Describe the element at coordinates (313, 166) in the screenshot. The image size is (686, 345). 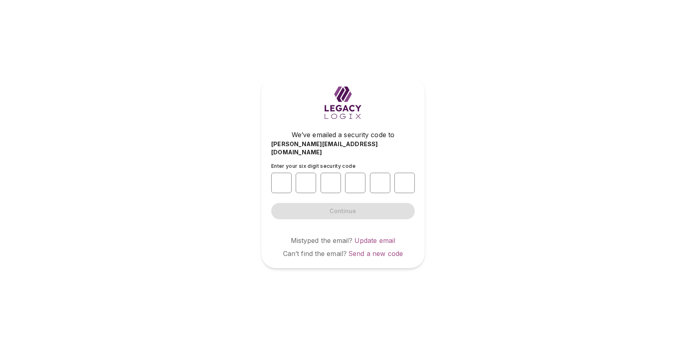
I see `span: Enter your six digit security code` at that location.